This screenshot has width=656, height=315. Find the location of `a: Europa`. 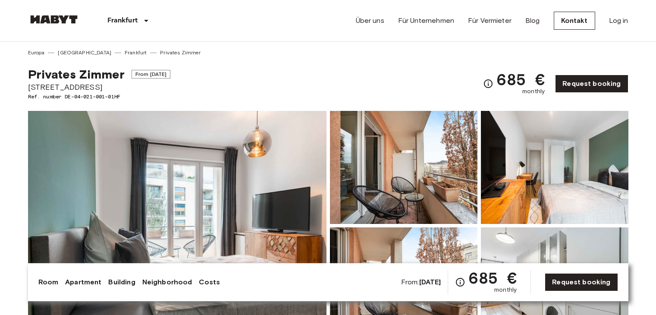

a: Europa is located at coordinates (36, 53).